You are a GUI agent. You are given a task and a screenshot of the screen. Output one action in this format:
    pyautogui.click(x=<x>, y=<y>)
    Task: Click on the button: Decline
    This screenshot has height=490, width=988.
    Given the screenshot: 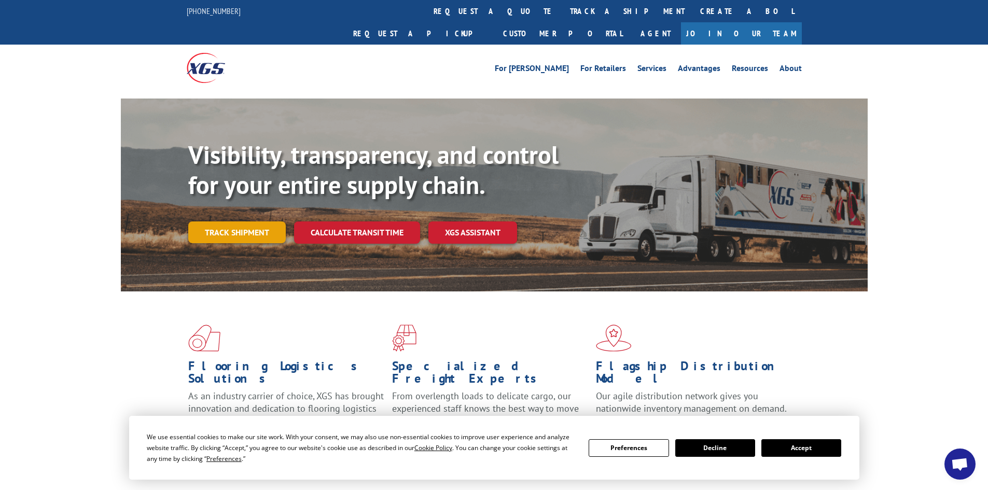 What is the action you would take?
    pyautogui.click(x=715, y=448)
    